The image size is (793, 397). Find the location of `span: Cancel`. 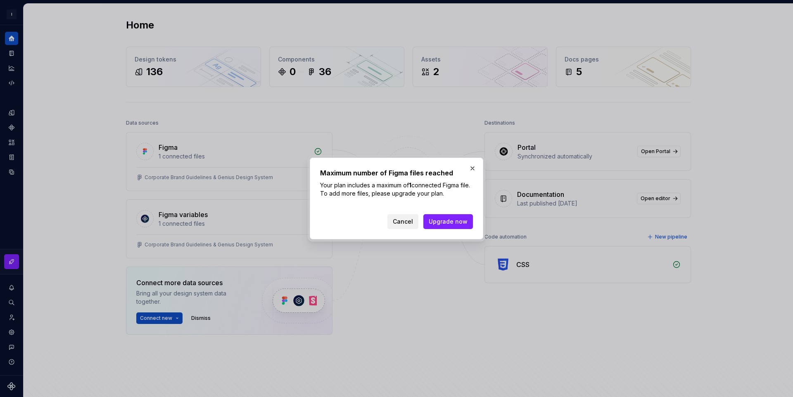

span: Cancel is located at coordinates (403, 222).